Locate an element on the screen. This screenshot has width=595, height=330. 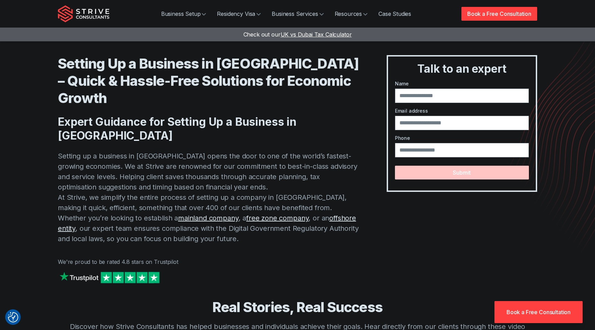
img: Strive on Trustpilot is located at coordinates (109, 277).